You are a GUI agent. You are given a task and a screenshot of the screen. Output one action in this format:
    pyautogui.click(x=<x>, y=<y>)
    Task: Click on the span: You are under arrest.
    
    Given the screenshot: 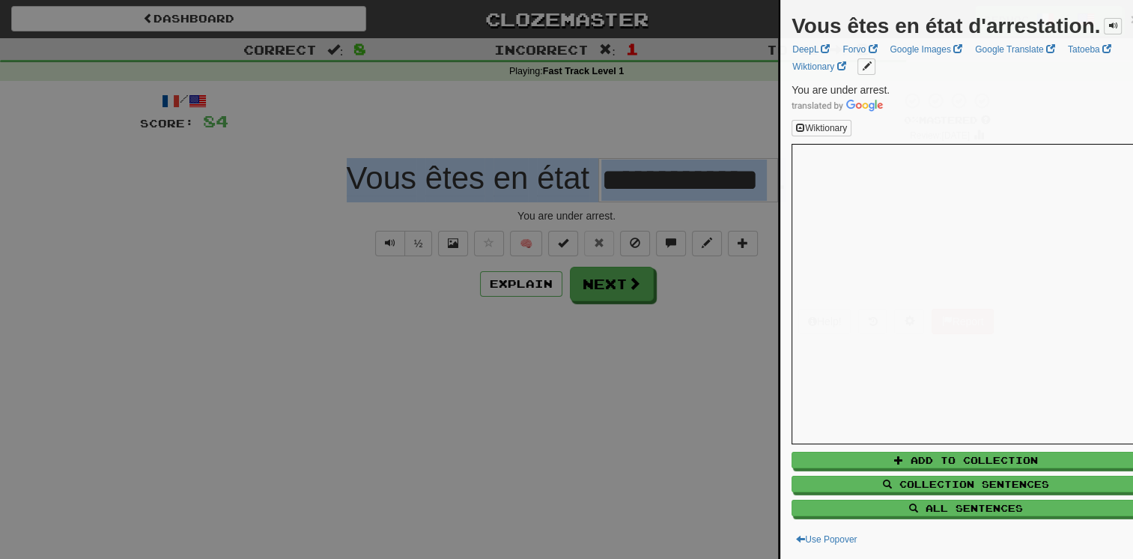 What is the action you would take?
    pyautogui.click(x=840, y=90)
    